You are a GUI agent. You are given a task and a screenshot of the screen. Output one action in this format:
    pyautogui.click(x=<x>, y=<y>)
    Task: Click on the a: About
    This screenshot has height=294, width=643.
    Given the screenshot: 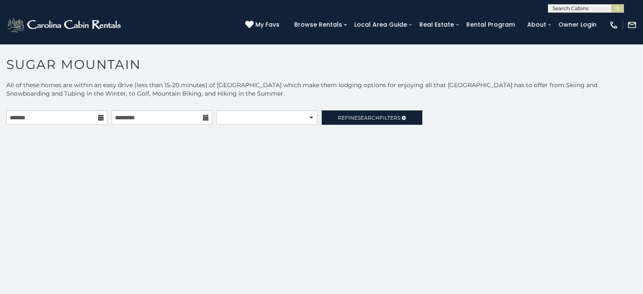 What is the action you would take?
    pyautogui.click(x=536, y=25)
    